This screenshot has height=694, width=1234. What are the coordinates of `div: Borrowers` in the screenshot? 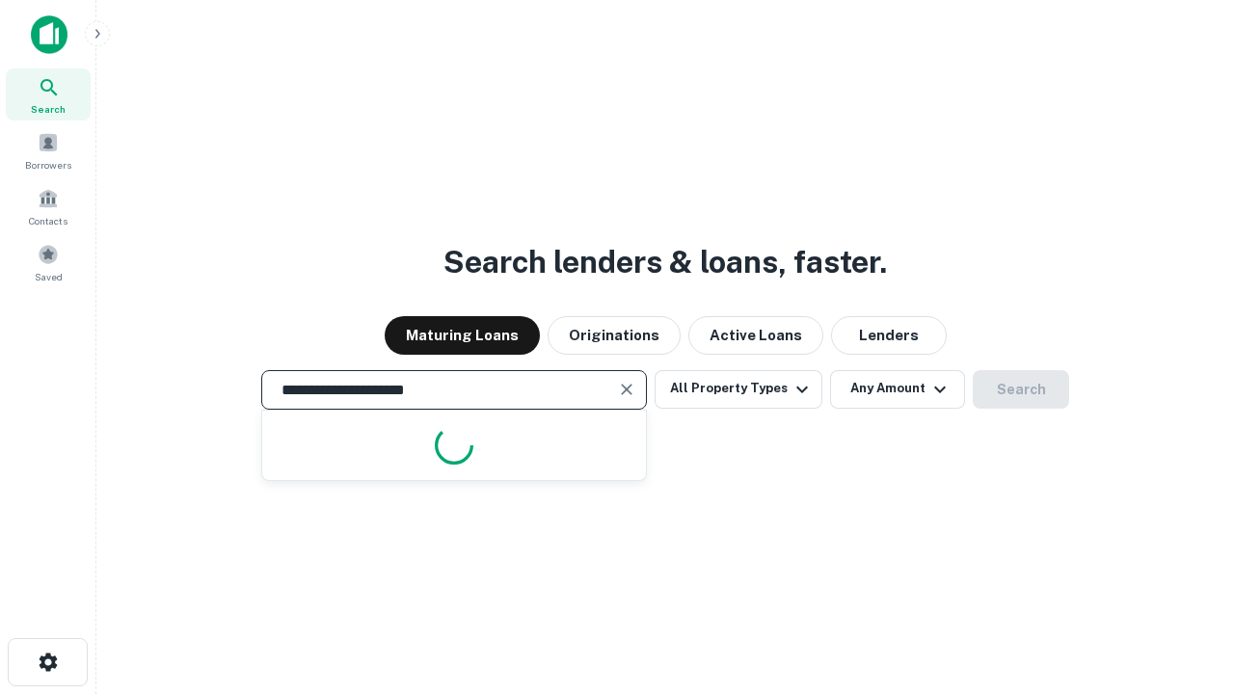 It's located at (48, 150).